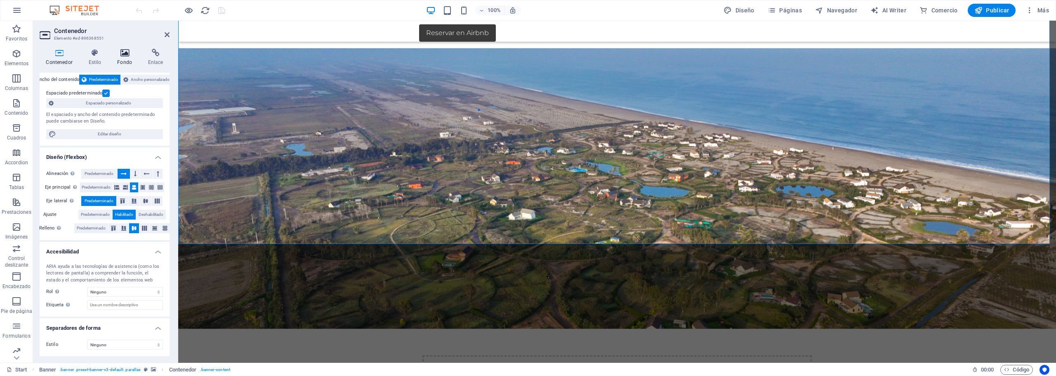 This screenshot has width=1056, height=376. I want to click on h6: Tiempo de la sesión, so click(983, 370).